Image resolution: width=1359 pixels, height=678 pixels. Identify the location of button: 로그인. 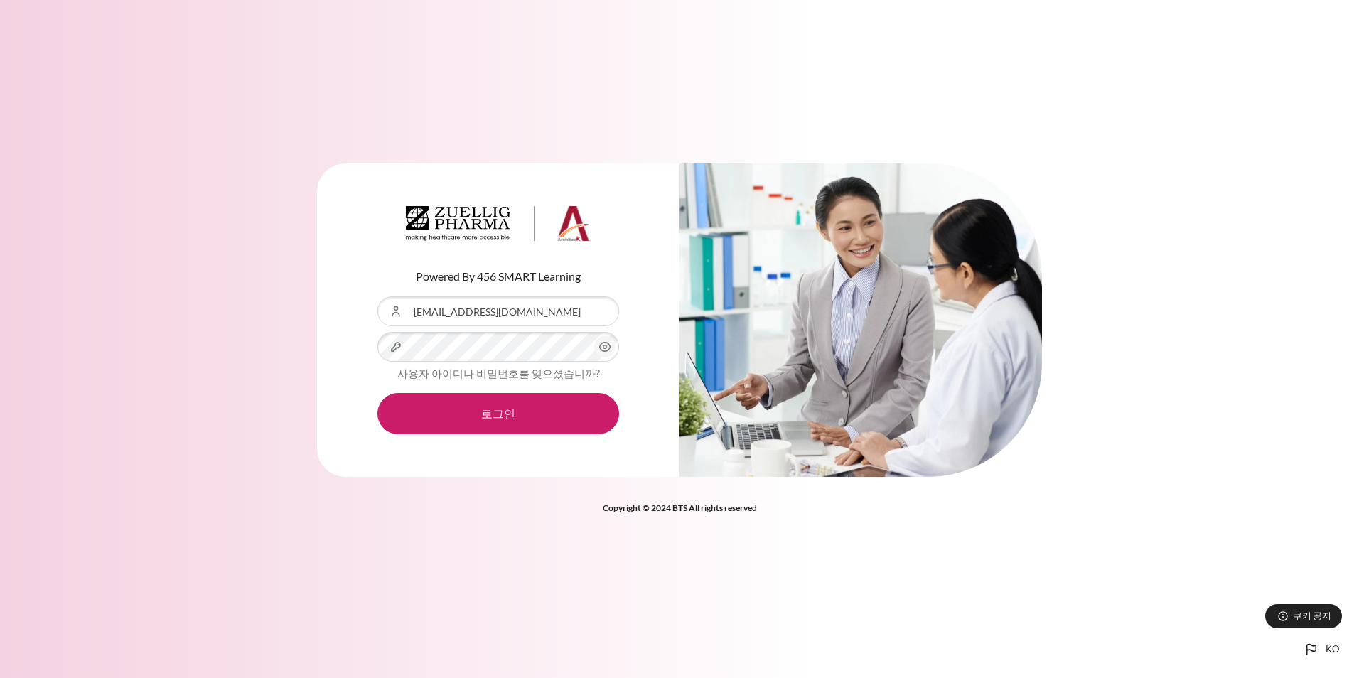
(498, 414).